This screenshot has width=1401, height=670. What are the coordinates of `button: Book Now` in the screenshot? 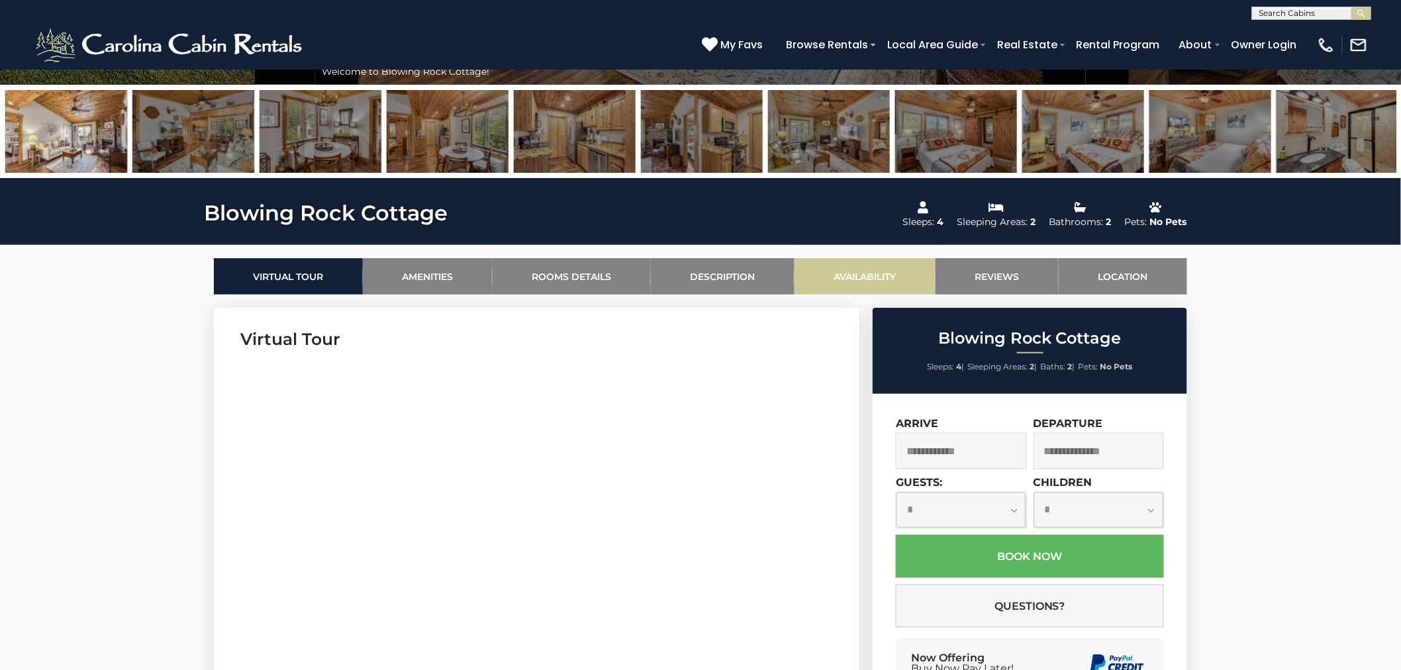 It's located at (1030, 556).